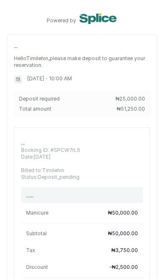  I want to click on p: Deposit required, so click(39, 99).